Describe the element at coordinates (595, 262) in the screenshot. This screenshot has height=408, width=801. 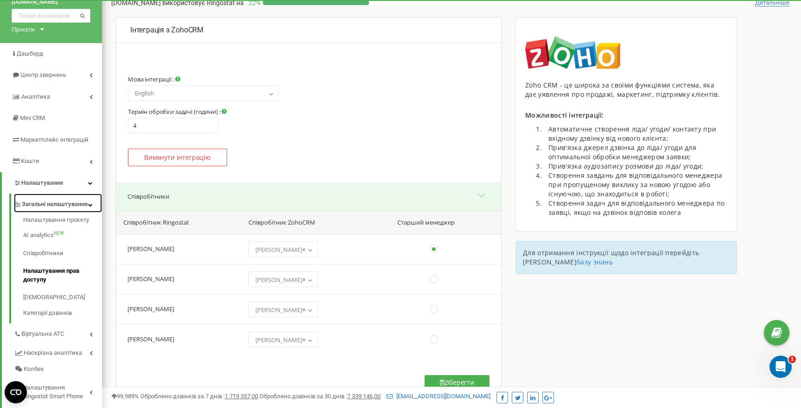
I see `a: базу знань` at that location.